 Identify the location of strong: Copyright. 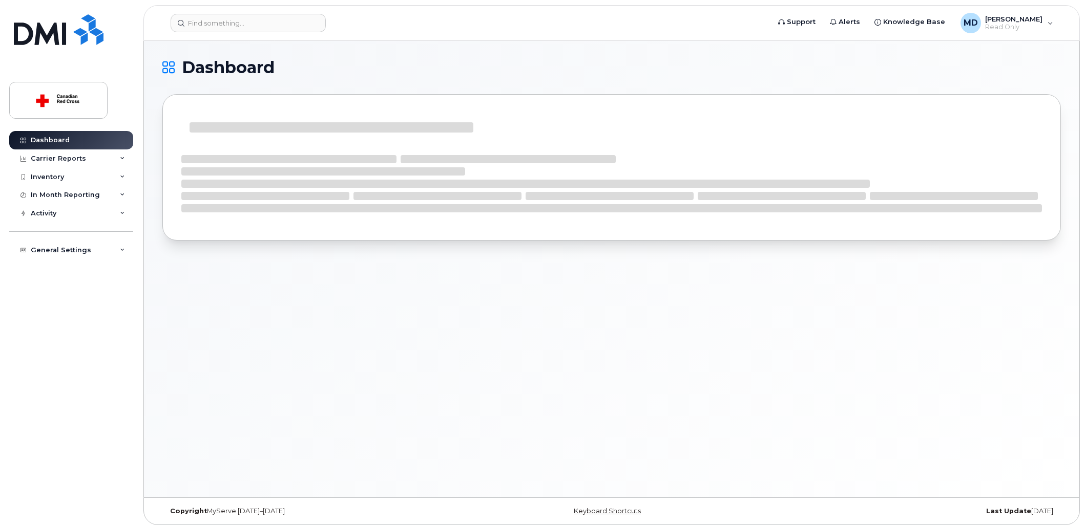
(188, 511).